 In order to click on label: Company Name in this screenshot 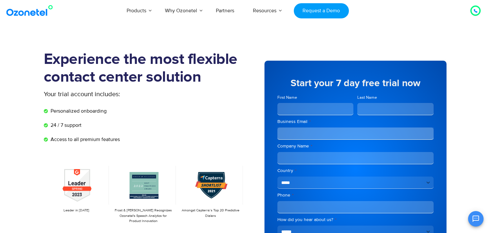, I will do `click(356, 146)`.